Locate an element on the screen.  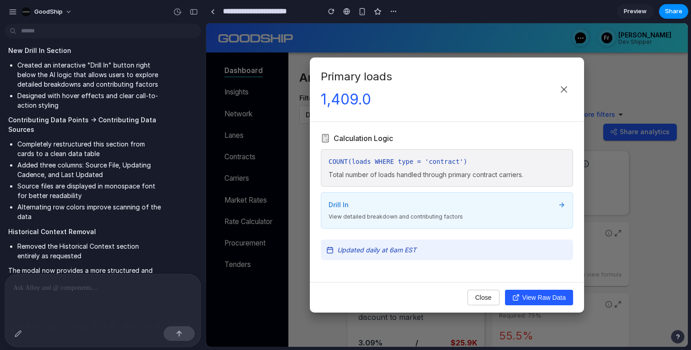
span: GoodShip is located at coordinates (48, 12).